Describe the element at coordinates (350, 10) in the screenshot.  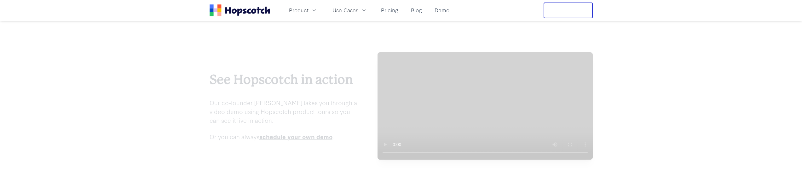
I see `button: Use Cases` at that location.